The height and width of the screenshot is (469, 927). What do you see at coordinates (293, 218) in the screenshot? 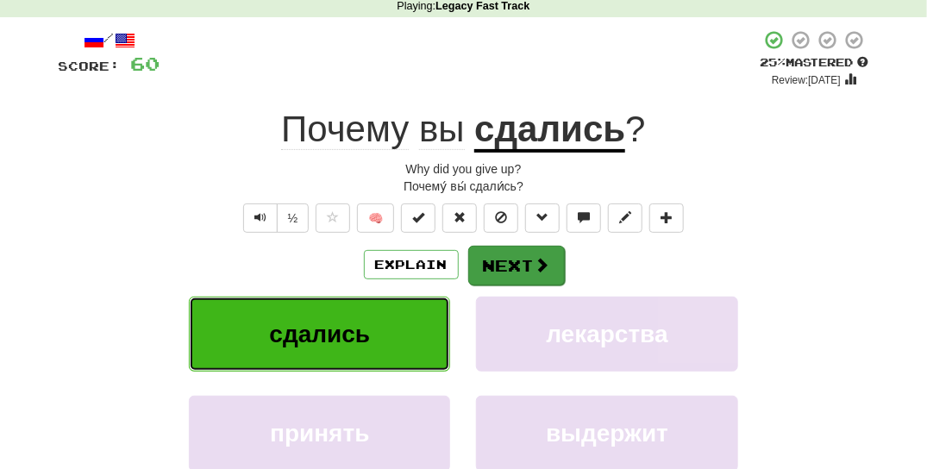
I see `button: ½` at bounding box center [293, 218].